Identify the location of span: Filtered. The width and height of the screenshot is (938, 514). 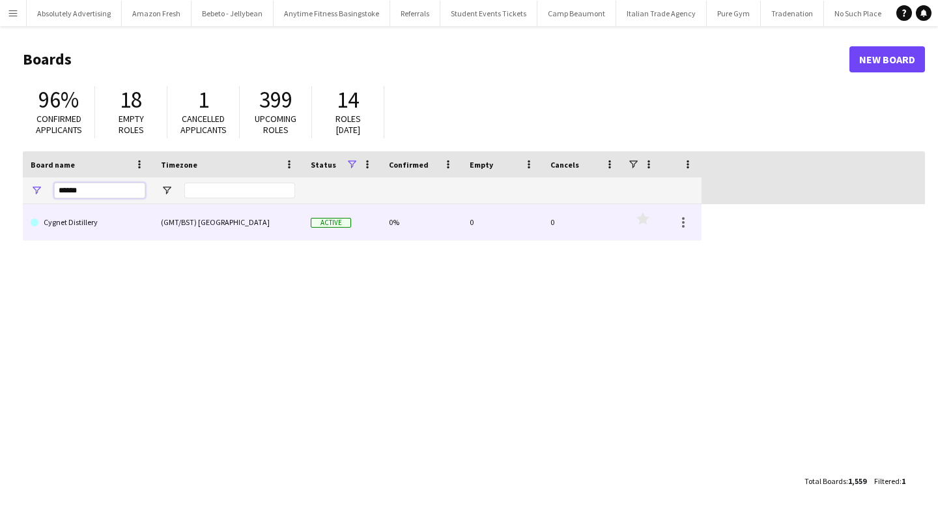
(887, 480).